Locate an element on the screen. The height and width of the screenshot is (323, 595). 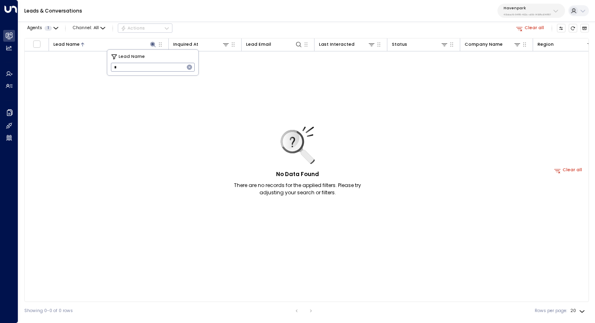
button: Actions is located at coordinates (145, 28).